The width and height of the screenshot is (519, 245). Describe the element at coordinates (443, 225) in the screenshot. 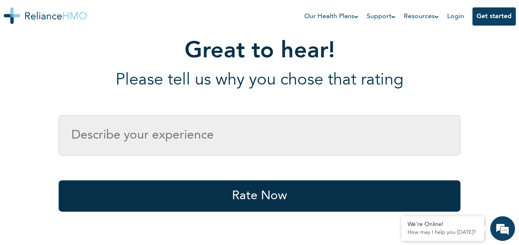

I see `div: We're Online!` at that location.